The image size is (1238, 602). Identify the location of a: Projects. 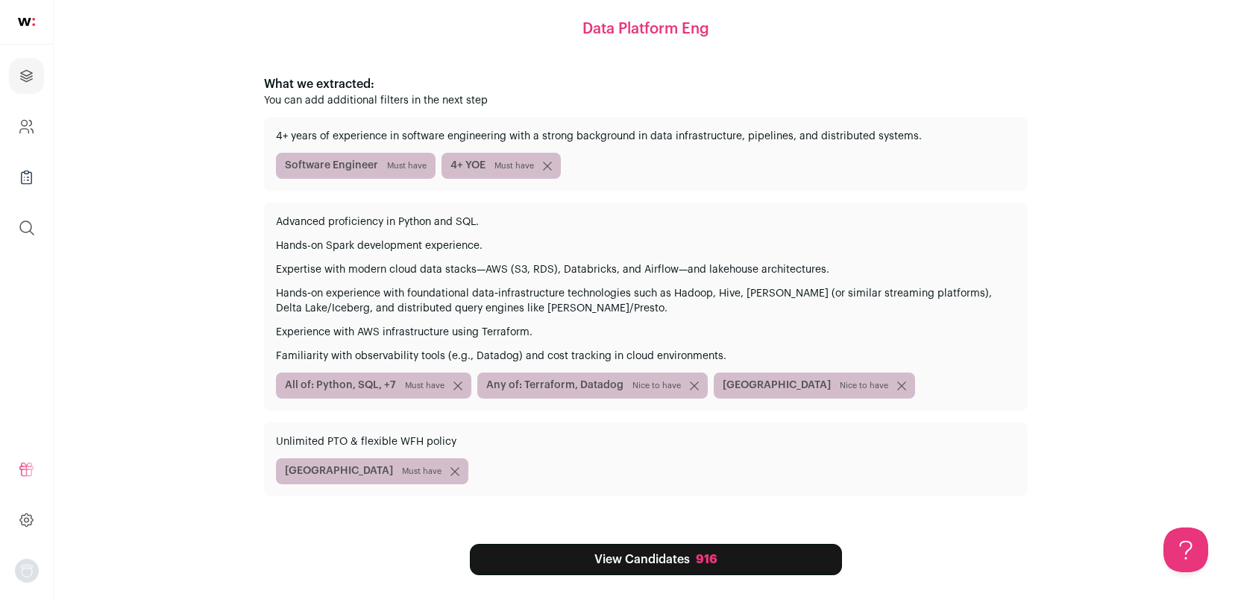
(26, 76).